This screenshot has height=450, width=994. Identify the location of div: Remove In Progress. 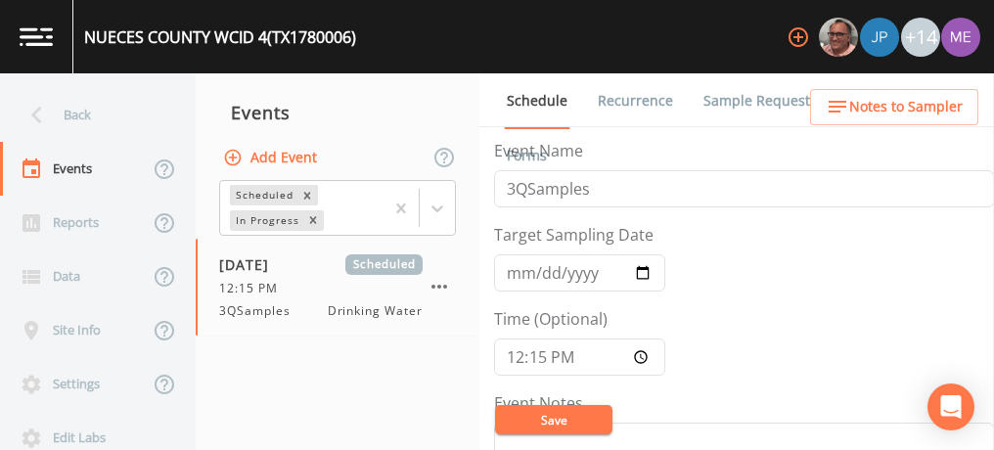
(313, 220).